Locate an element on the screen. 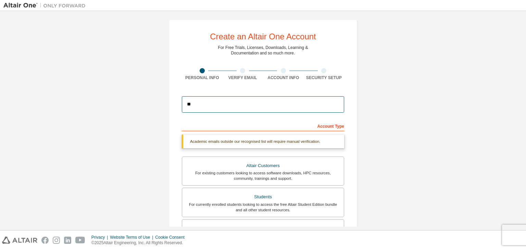 The image size is (526, 250). img: youtube.svg is located at coordinates (80, 240).